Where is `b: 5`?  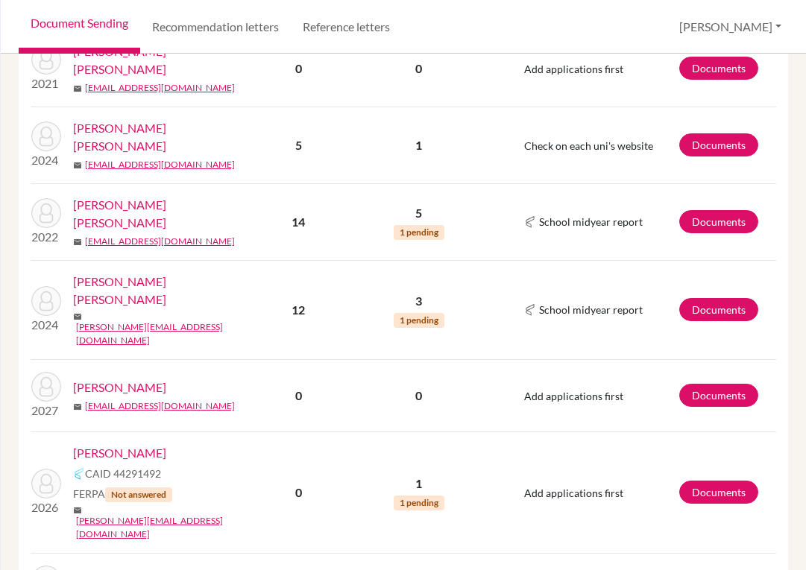
b: 5 is located at coordinates (298, 145).